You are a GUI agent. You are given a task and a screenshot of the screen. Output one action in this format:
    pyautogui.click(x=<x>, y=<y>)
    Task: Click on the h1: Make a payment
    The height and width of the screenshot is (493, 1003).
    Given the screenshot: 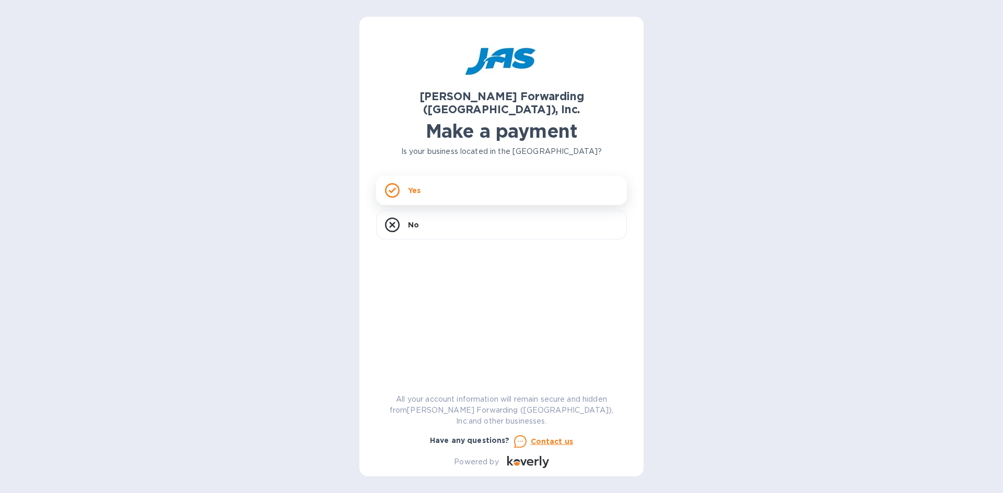 What is the action you would take?
    pyautogui.click(x=501, y=131)
    